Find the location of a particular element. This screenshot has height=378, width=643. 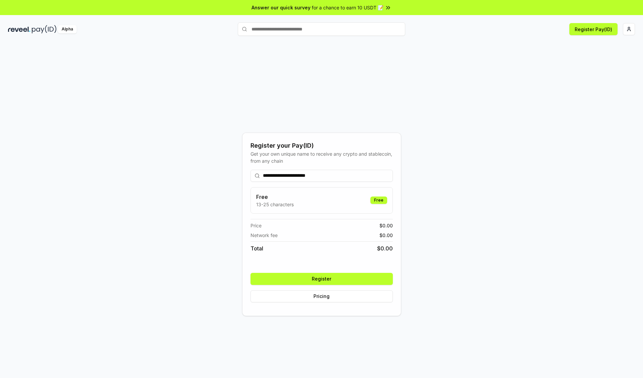

span: Total is located at coordinates (257, 249).